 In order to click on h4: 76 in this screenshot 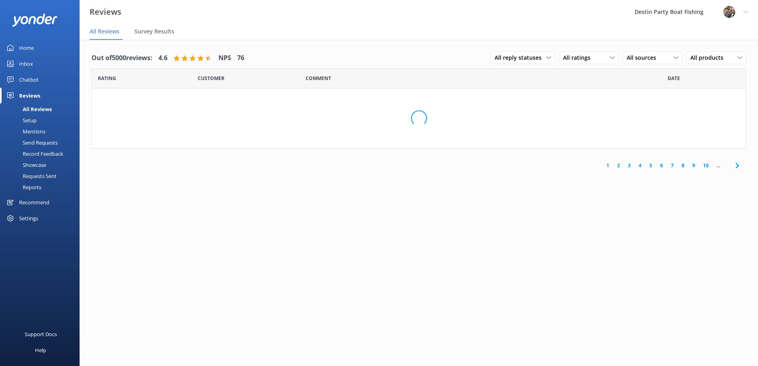, I will do `click(241, 58)`.